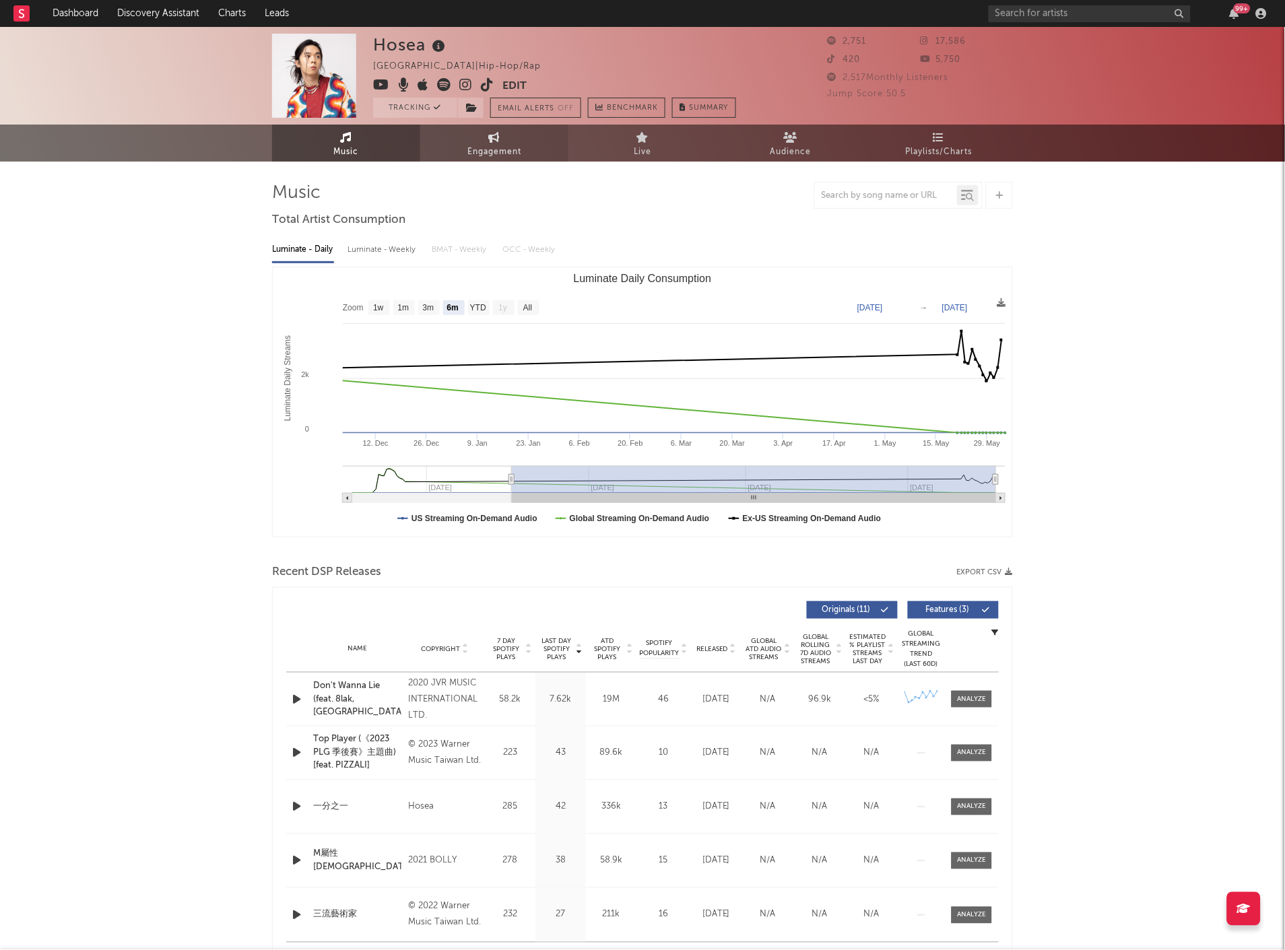 The image size is (1285, 950). I want to click on button: Email AlertsOff, so click(535, 108).